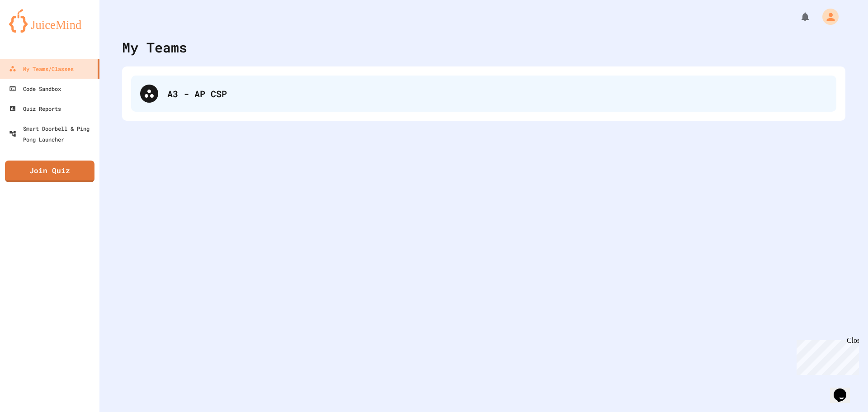 The image size is (868, 412). Describe the element at coordinates (33, 30) in the screenshot. I see `div: Chat with us now!Close` at that location.